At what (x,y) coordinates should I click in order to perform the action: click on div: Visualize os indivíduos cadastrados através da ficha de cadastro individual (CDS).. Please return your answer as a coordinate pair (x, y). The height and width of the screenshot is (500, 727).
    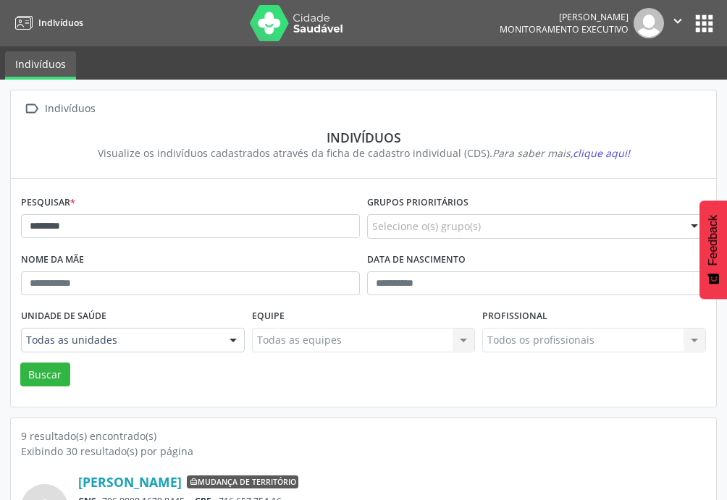
    Looking at the image, I should click on (364, 153).